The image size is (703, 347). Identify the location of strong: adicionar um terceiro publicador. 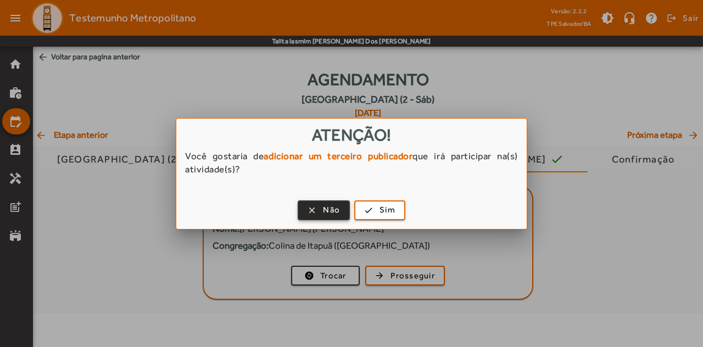
(338, 156).